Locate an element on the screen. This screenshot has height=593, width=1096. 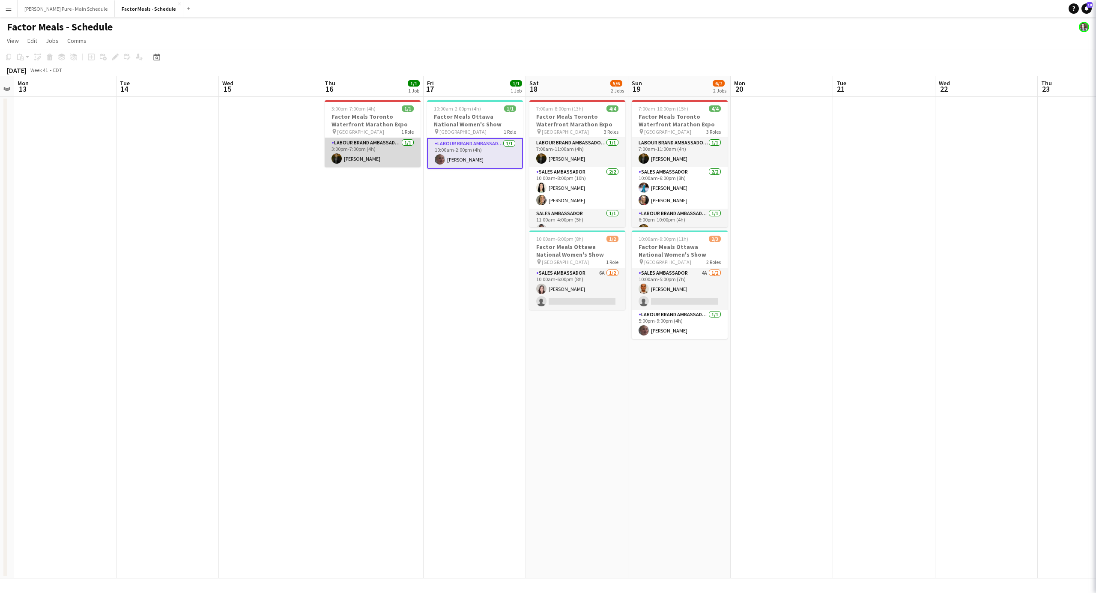
span: 22 is located at coordinates (944, 89).